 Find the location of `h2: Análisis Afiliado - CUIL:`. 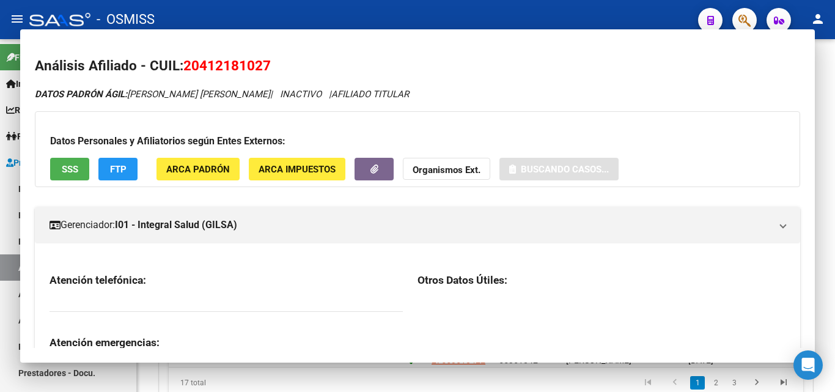

h2: Análisis Afiliado - CUIL: is located at coordinates (418, 66).